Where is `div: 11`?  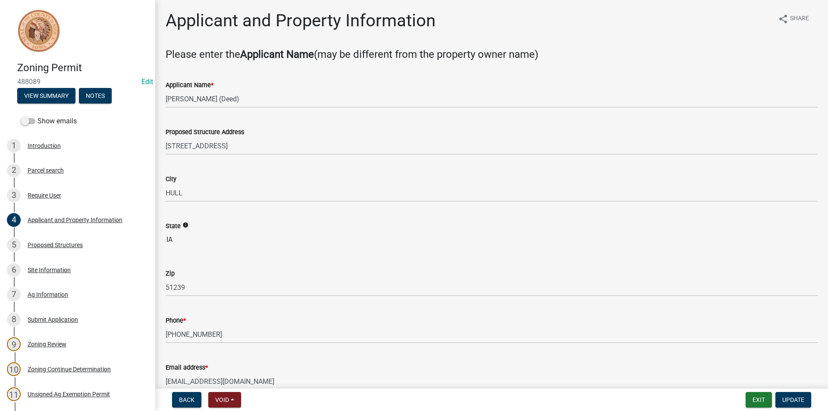 div: 11 is located at coordinates (14, 394).